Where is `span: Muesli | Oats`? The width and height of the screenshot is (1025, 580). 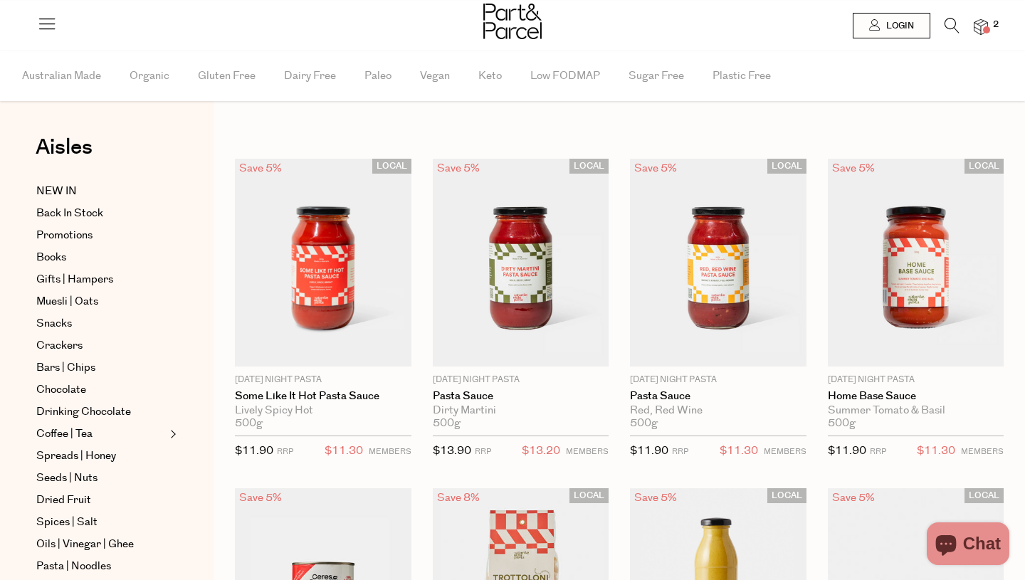
span: Muesli | Oats is located at coordinates (67, 302).